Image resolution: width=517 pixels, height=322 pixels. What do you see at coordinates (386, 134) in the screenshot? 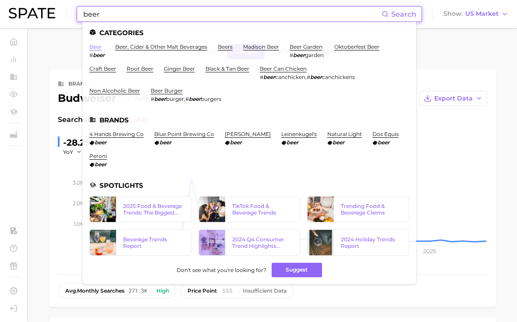
I see `a: dos equis` at bounding box center [386, 134].